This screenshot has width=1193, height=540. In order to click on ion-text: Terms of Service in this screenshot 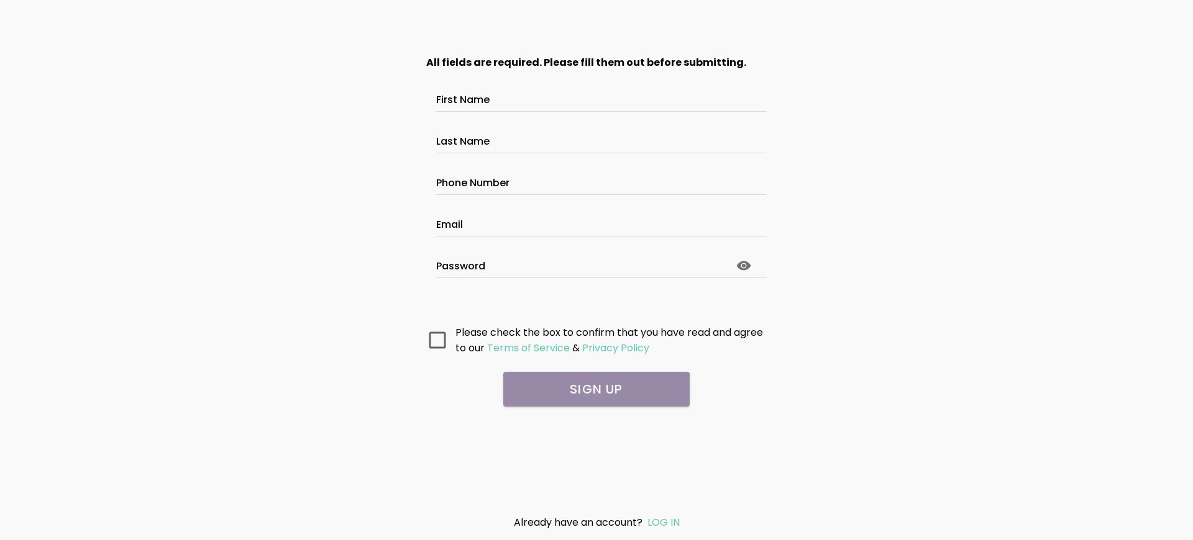, I will do `click(528, 348)`.